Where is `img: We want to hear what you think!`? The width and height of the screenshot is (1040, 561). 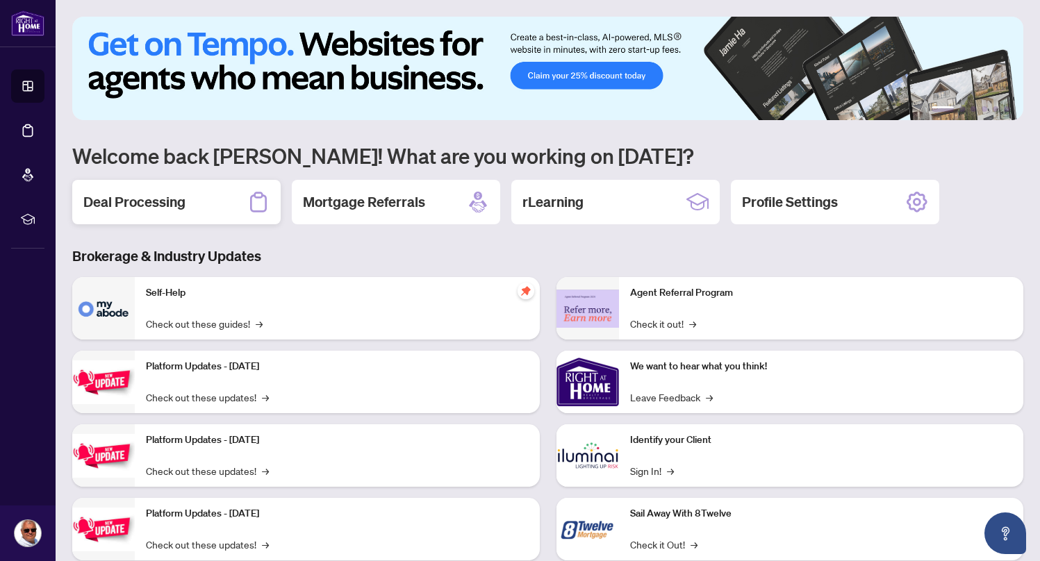 img: We want to hear what you think! is located at coordinates (588, 382).